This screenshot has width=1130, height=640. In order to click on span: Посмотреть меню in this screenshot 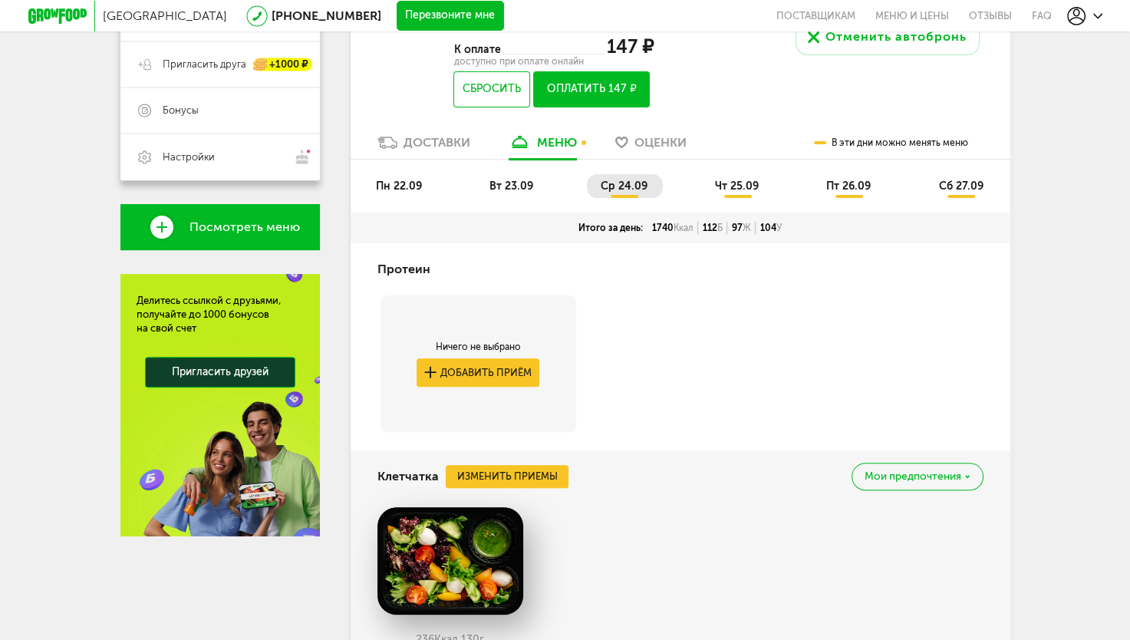, I will do `click(245, 227)`.